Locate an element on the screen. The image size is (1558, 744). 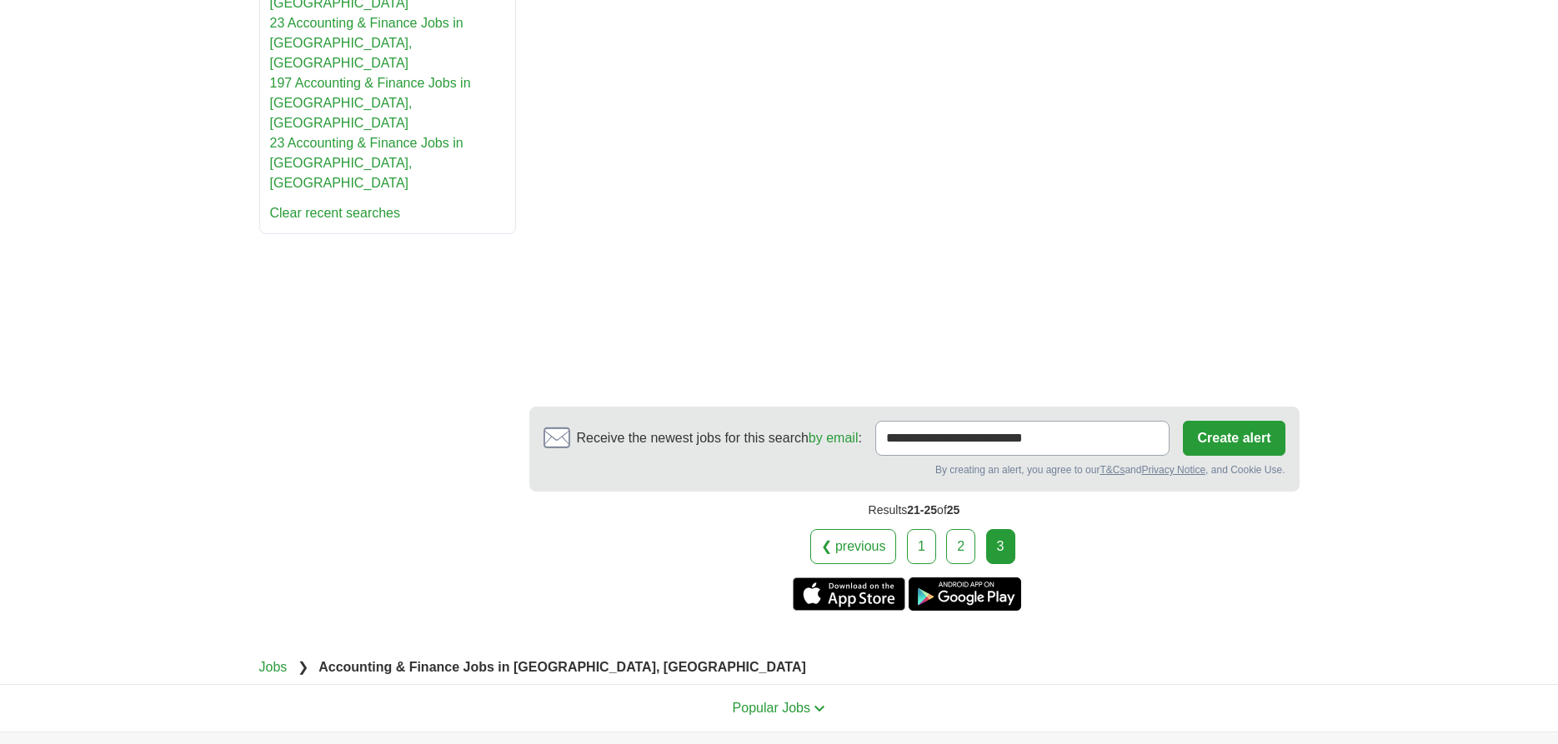
a: 1 is located at coordinates (921, 547).